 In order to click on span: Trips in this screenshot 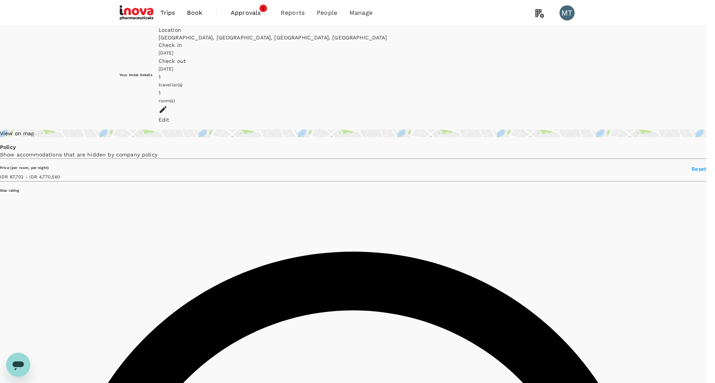, I will do `click(168, 13)`.